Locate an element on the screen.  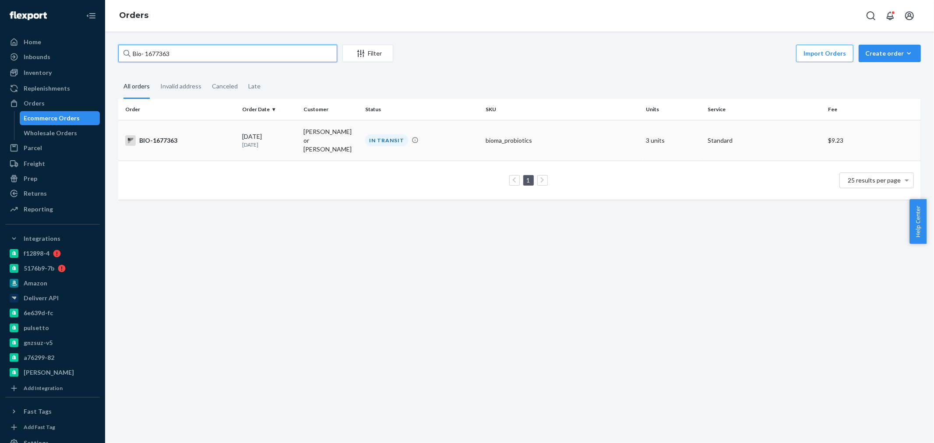
div: Fast Tags is located at coordinates (38, 412).